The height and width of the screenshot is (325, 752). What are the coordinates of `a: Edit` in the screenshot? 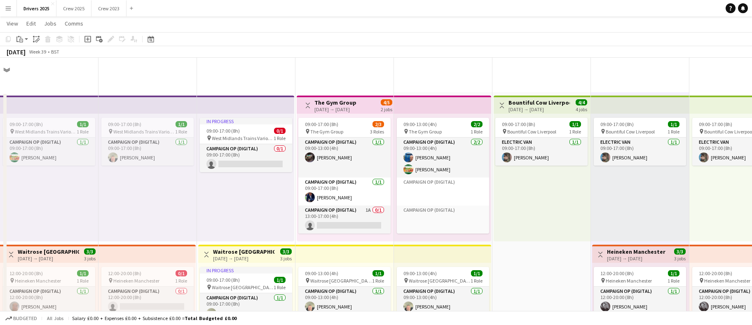 It's located at (31, 23).